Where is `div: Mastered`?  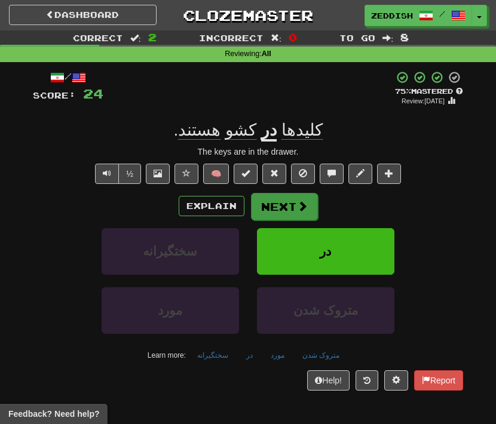
div: Mastered is located at coordinates (428, 91).